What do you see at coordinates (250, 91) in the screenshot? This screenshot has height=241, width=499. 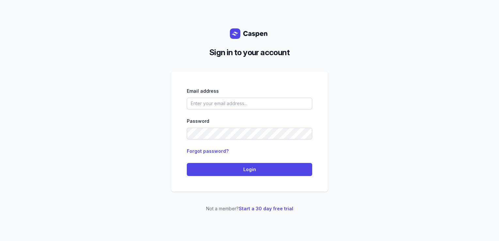 I see `div: Email address` at bounding box center [250, 91].